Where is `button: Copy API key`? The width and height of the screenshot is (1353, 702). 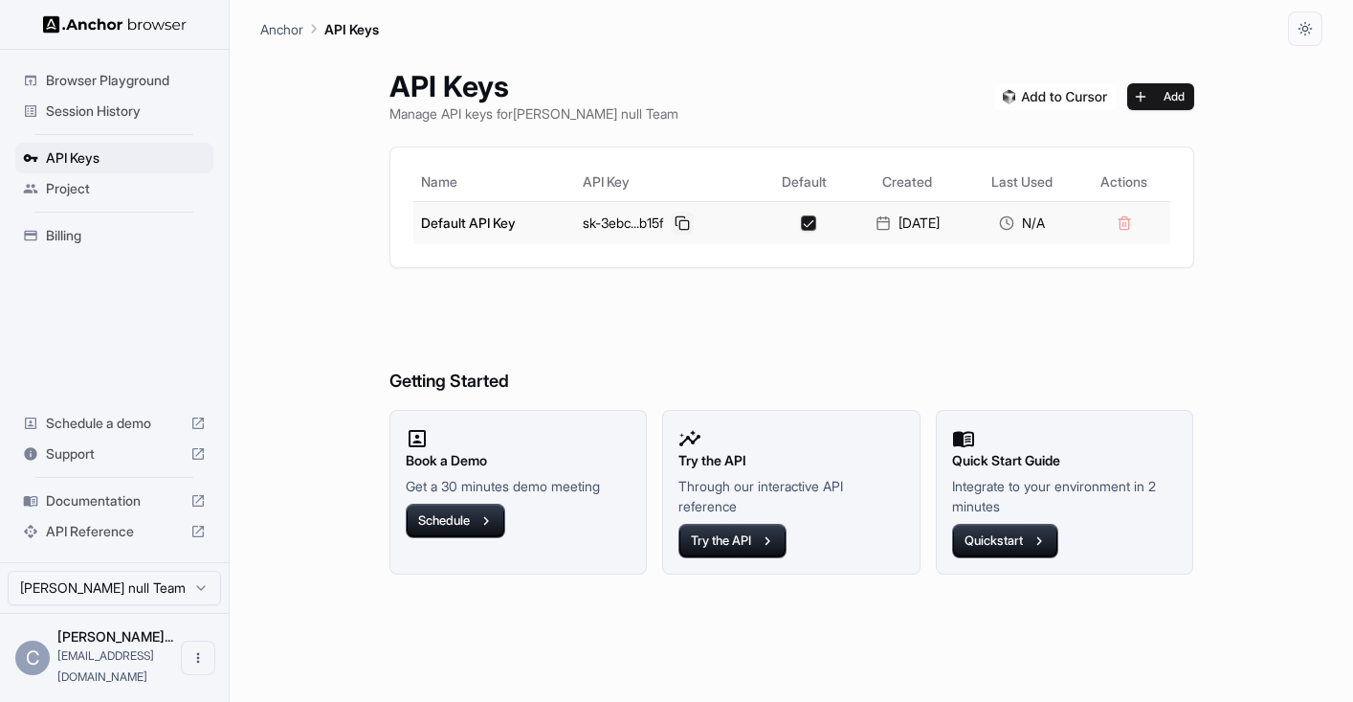 button: Copy API key is located at coordinates (682, 223).